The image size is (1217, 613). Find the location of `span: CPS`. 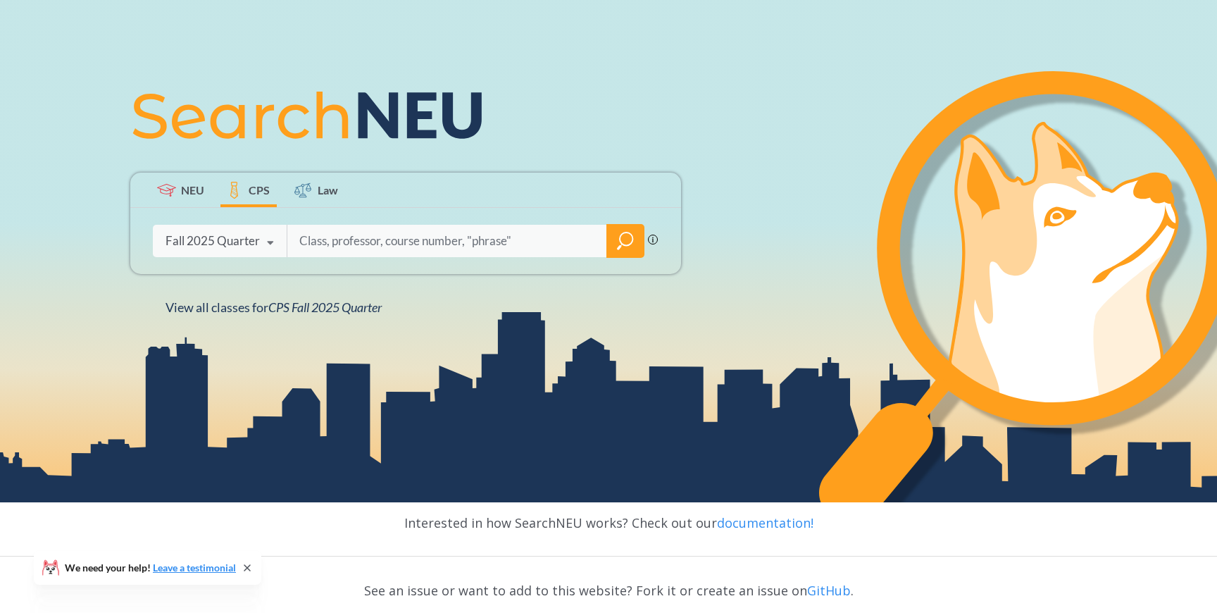

span: CPS is located at coordinates (259, 189).